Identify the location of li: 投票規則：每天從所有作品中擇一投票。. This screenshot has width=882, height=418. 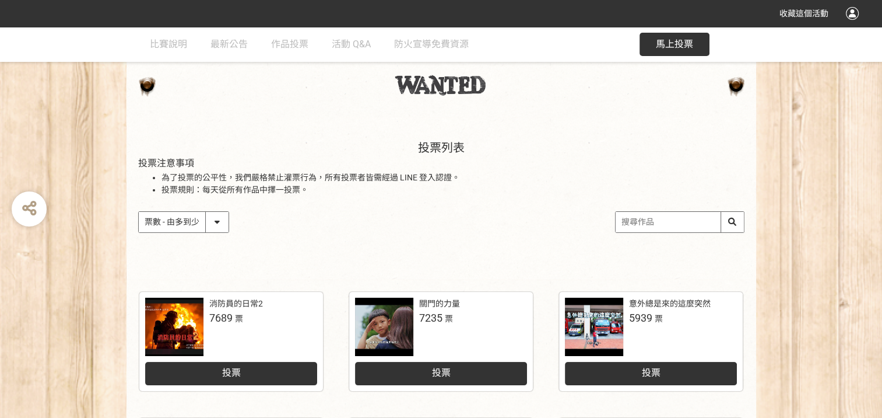
(453, 190).